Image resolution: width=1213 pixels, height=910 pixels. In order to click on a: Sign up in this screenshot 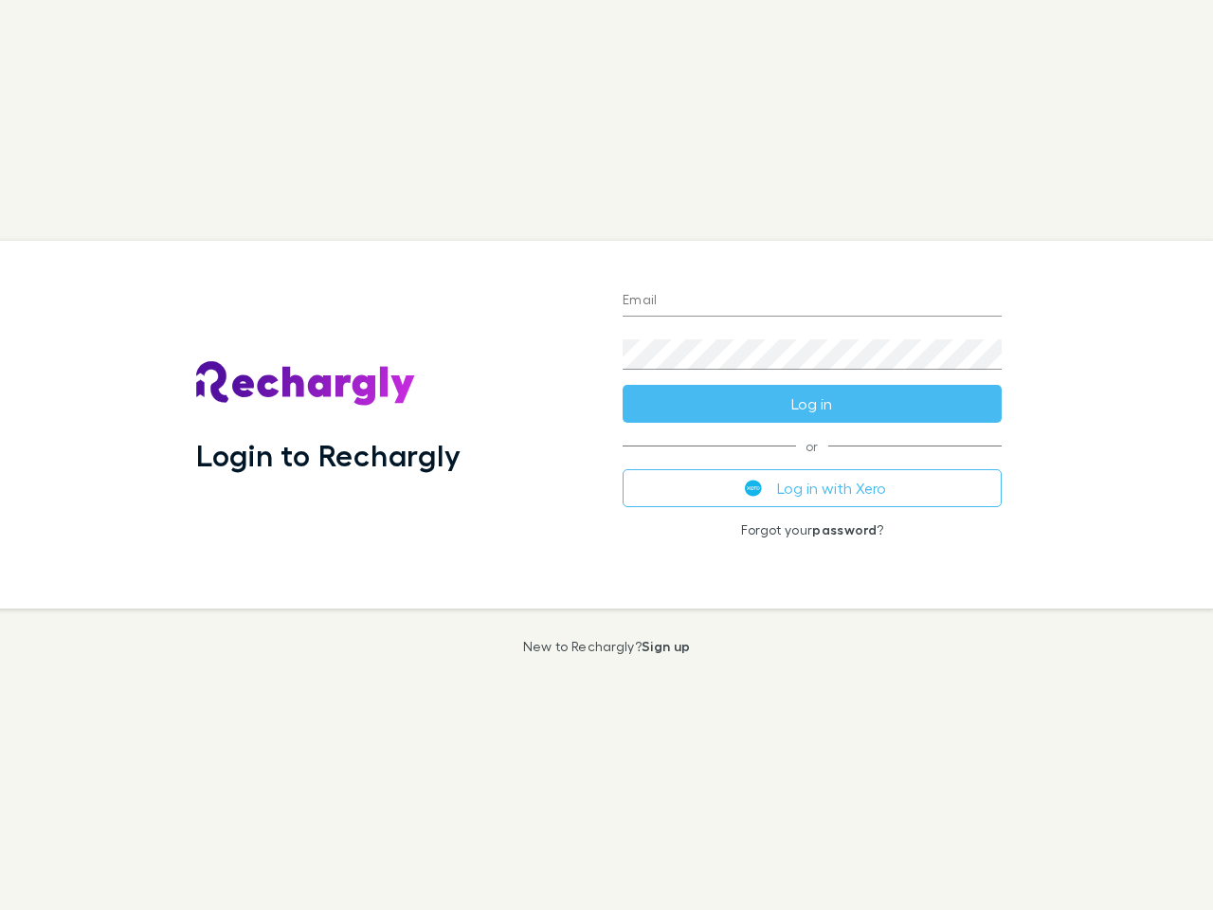, I will do `click(665, 645)`.